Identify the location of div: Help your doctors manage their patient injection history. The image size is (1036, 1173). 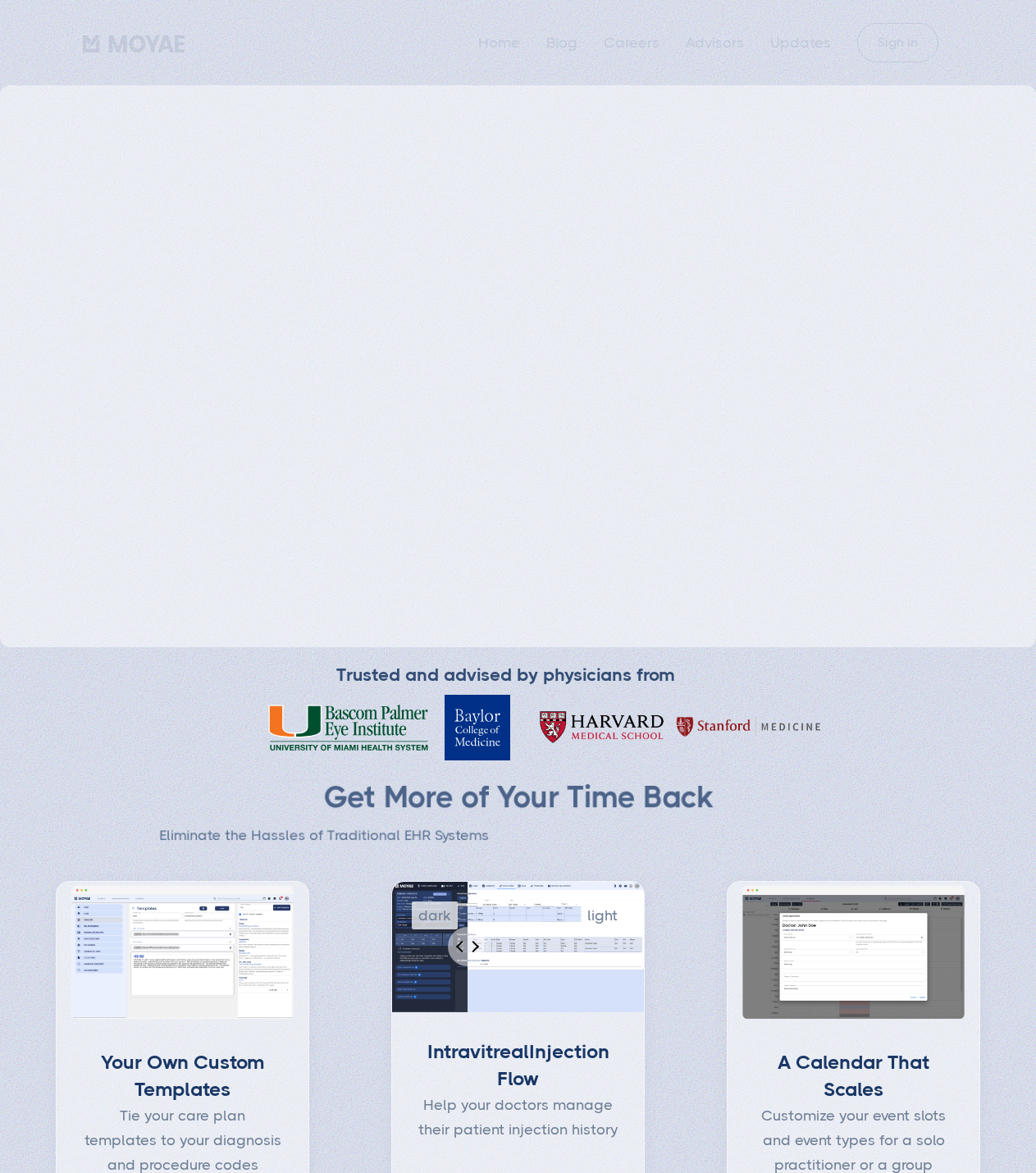
(517, 1117).